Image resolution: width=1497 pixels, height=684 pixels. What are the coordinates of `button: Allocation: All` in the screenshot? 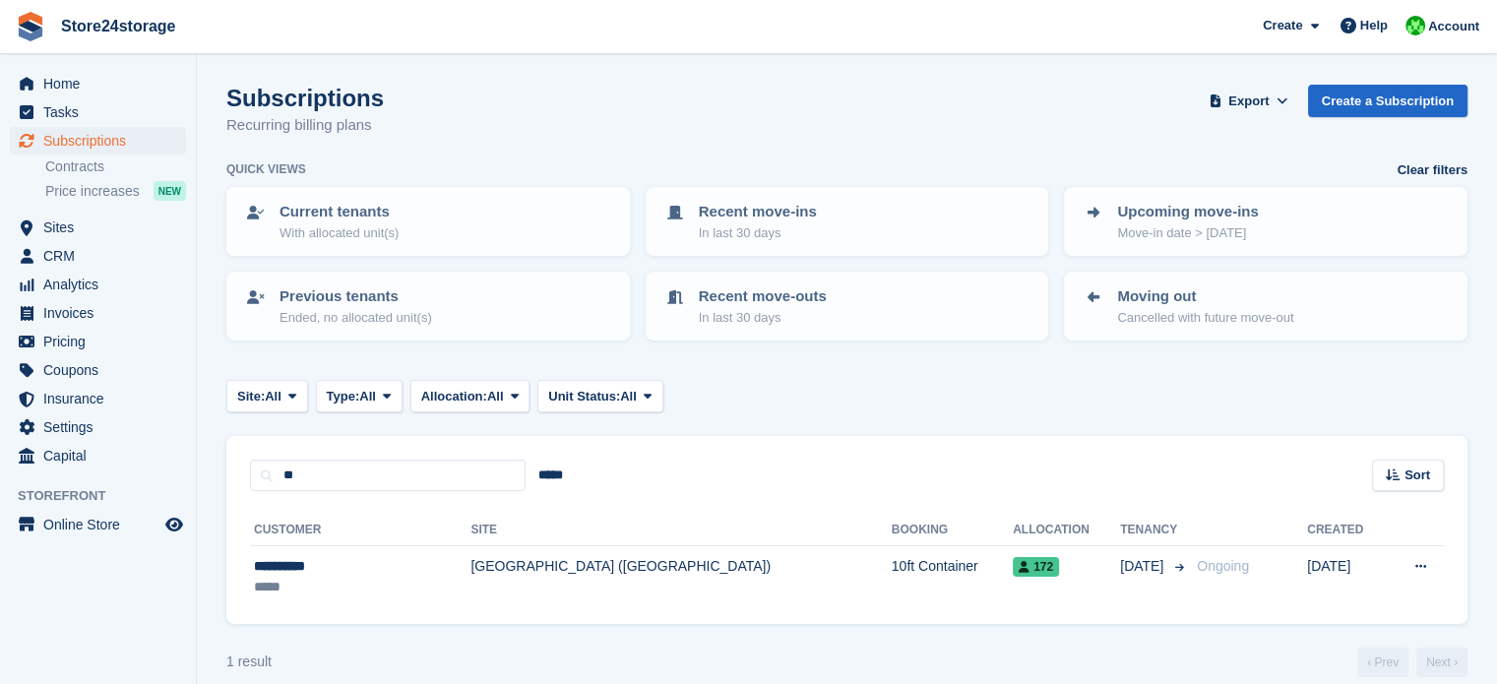 It's located at (470, 396).